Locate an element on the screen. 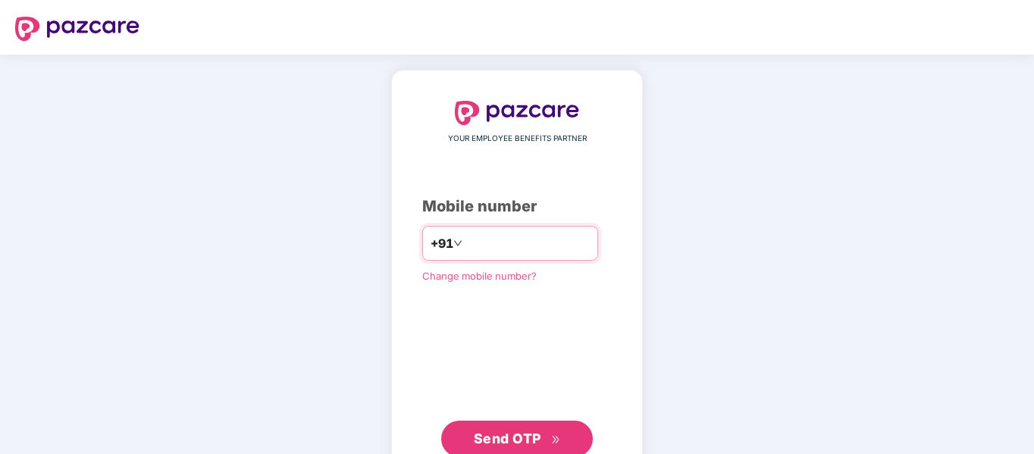 The image size is (1034, 454). span: +91 is located at coordinates (442, 243).